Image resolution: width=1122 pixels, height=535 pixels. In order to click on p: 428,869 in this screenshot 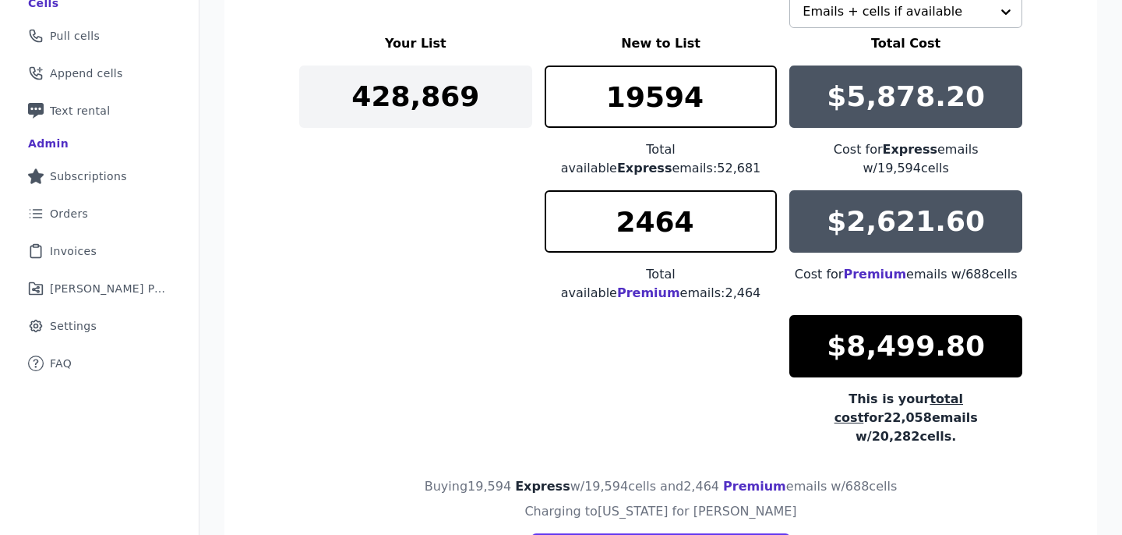, I will do `click(415, 97)`.